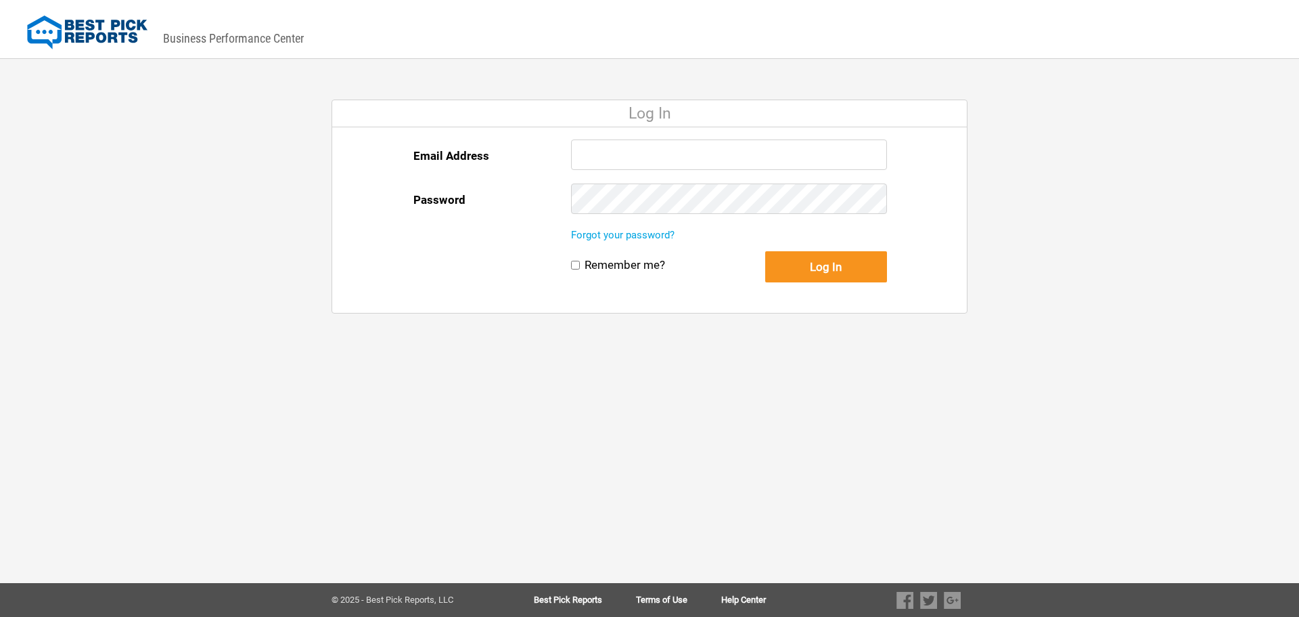 This screenshot has height=617, width=1299. I want to click on a: Help Center, so click(744, 600).